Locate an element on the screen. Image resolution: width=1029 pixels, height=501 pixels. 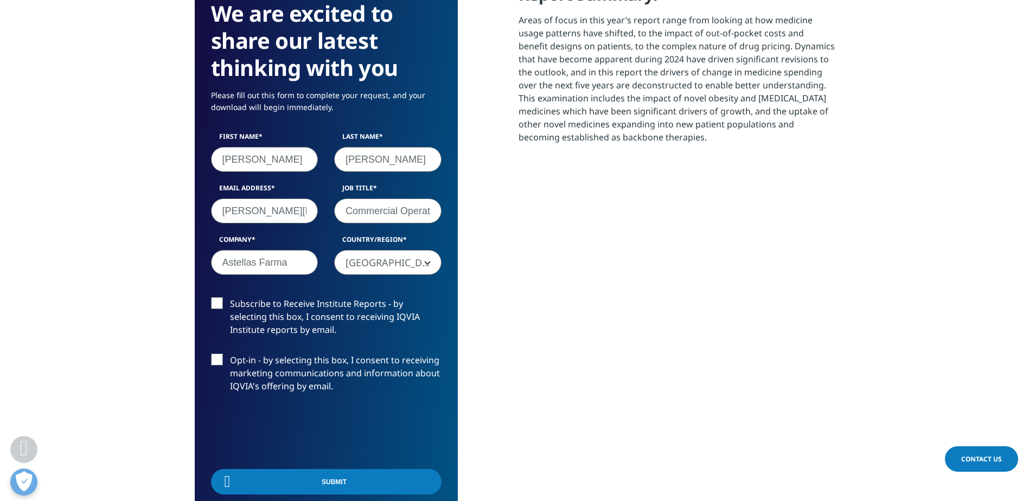
label: Country/Region is located at coordinates (388, 242).